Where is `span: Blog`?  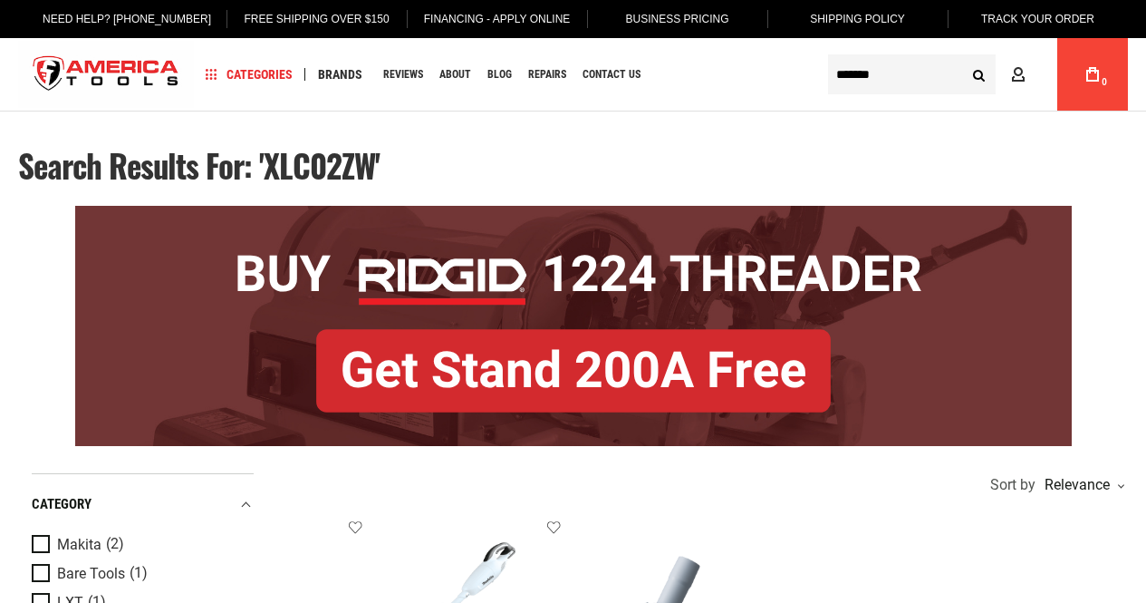 span: Blog is located at coordinates (499, 74).